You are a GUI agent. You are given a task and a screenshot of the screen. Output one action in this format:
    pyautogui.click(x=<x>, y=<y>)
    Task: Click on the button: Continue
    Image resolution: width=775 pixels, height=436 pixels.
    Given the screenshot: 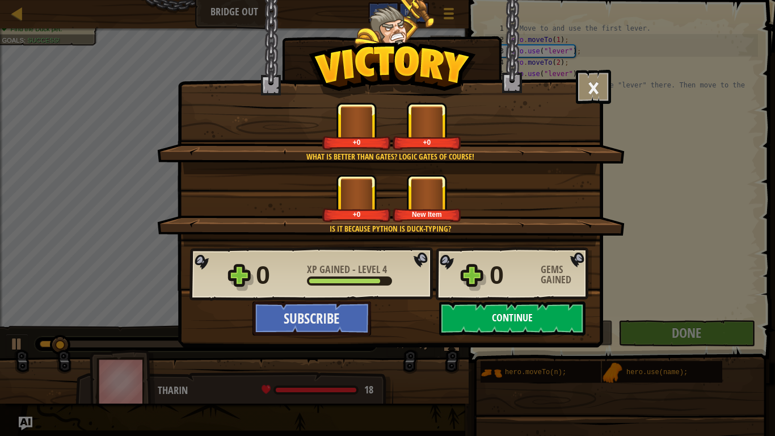 What is the action you would take?
    pyautogui.click(x=513, y=318)
    